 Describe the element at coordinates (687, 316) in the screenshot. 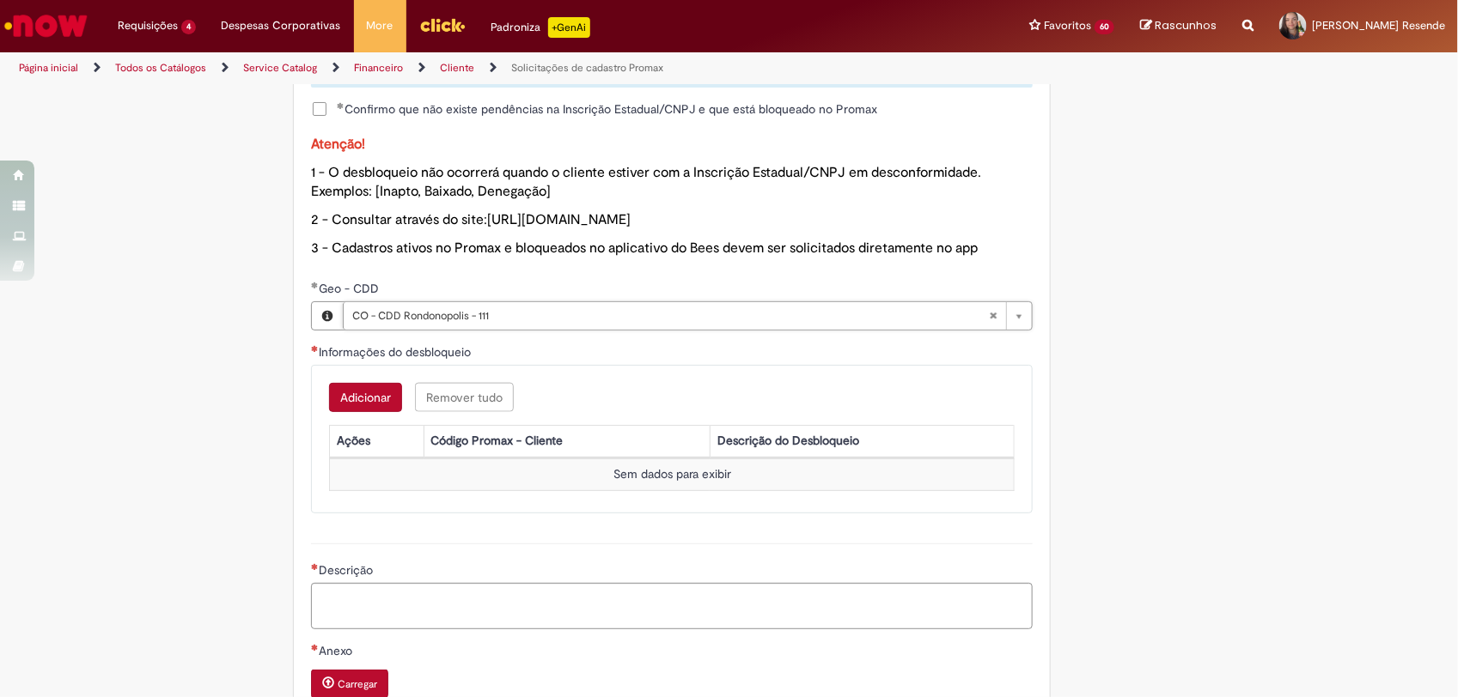

I see `a: CO - CDD Rondonopolis - 111Limpar campo Geo - CDD` at that location.